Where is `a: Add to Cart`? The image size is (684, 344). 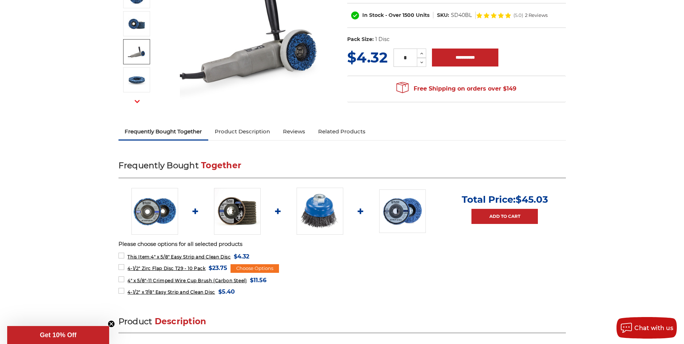
a: Add to Cart is located at coordinates (505, 216).